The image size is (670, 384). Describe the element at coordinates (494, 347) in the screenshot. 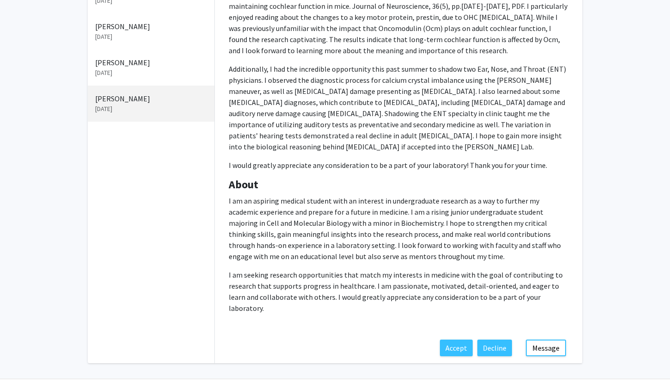

I see `button: Decline` at that location.